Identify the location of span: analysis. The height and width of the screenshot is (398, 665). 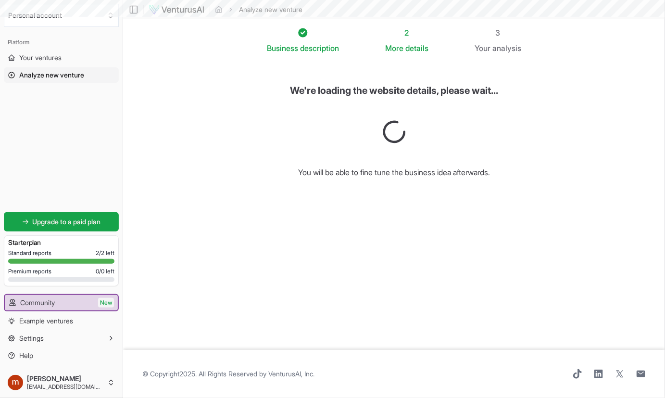
(507, 48).